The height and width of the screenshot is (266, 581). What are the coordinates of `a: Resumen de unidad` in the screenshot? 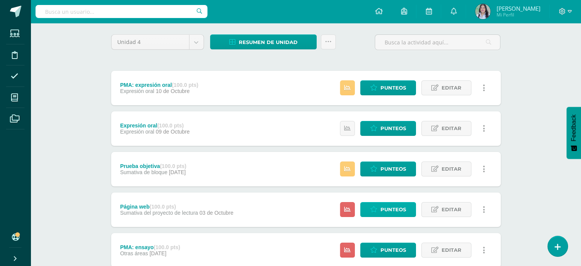 It's located at (263, 42).